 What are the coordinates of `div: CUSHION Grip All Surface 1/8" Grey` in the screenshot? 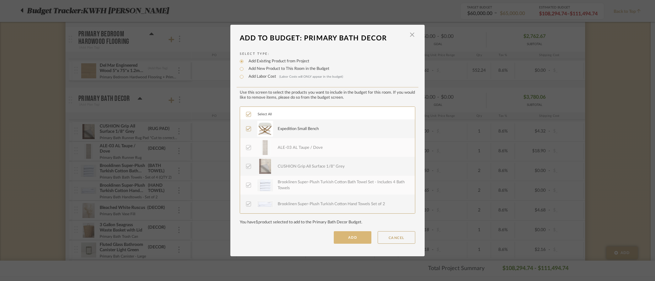 It's located at (311, 167).